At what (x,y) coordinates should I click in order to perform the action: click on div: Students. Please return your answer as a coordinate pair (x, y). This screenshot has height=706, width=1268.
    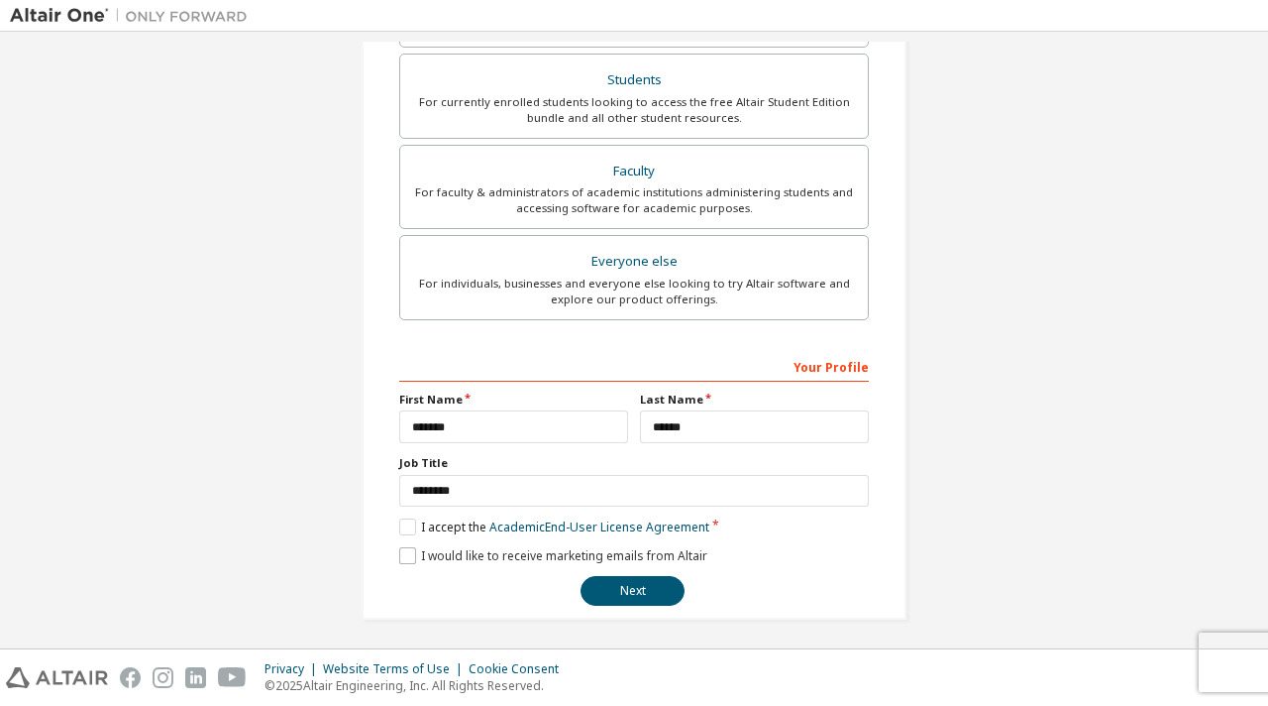
    Looking at the image, I should click on (634, 80).